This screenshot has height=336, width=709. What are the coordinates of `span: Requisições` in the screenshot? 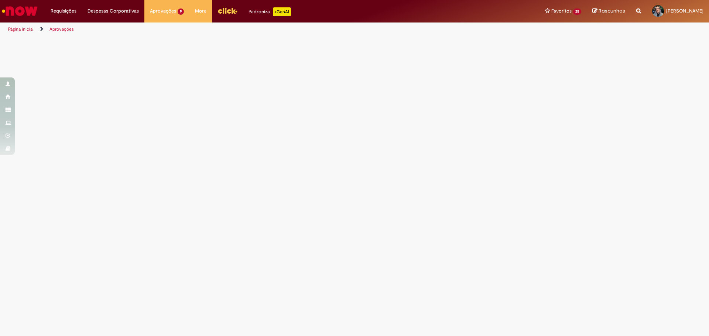 It's located at (63, 11).